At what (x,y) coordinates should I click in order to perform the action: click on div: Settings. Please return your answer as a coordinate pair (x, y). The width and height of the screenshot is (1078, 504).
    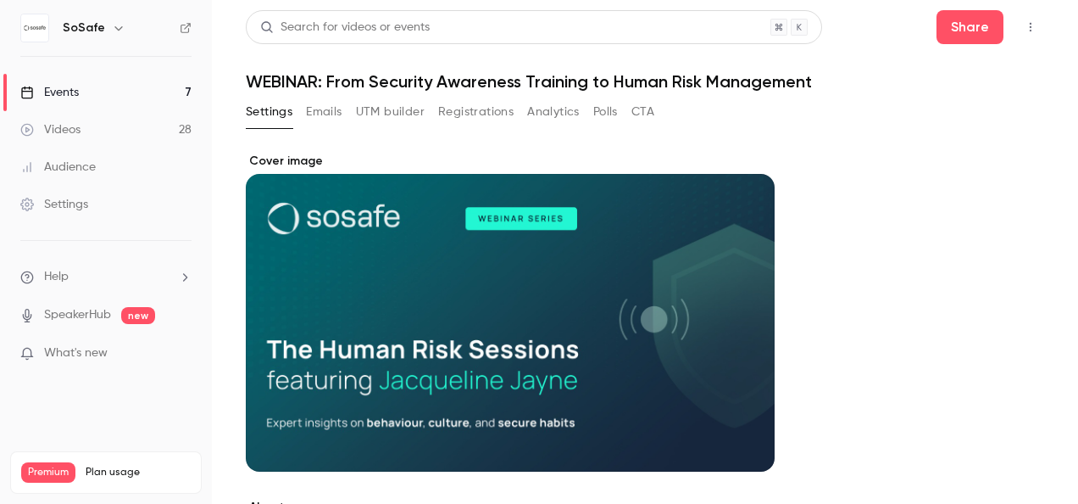
    Looking at the image, I should click on (54, 204).